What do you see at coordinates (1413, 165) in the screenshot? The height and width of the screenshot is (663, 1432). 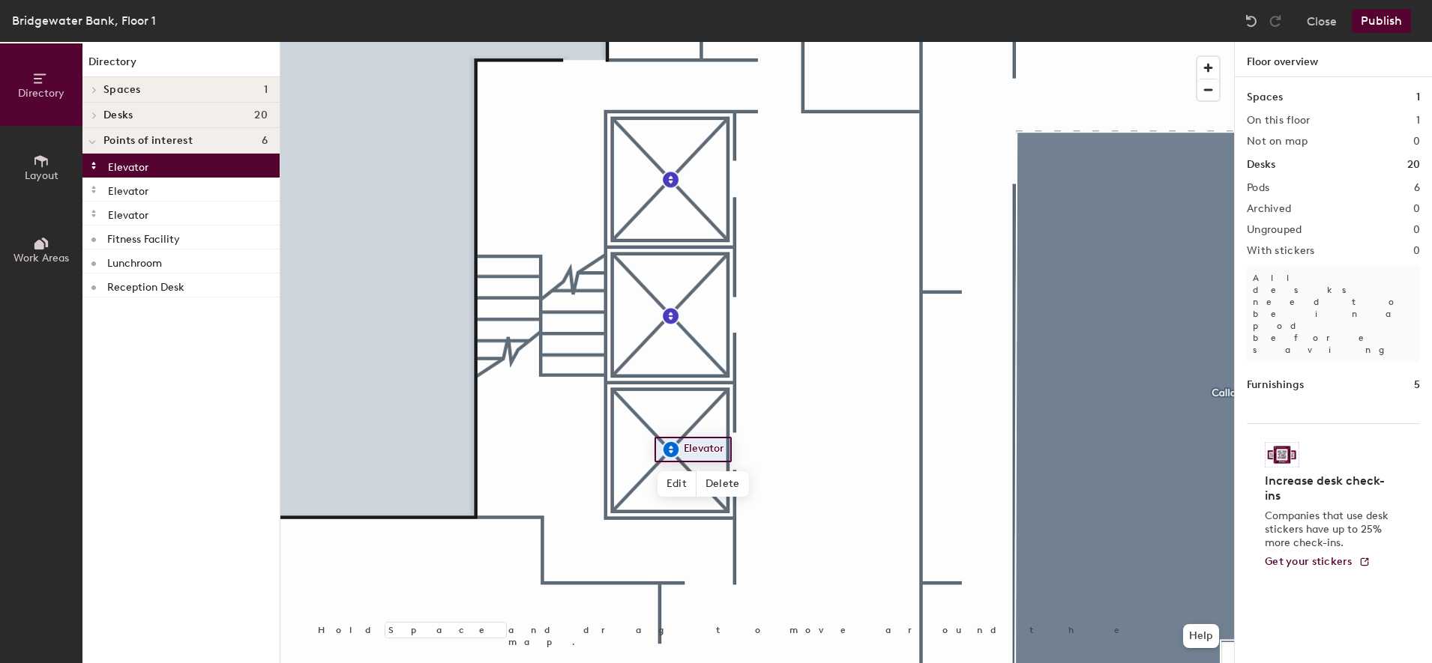 I see `h1: 20` at bounding box center [1413, 165].